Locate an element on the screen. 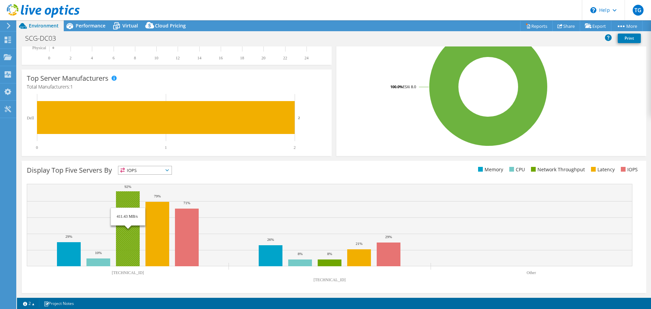  text: 71% is located at coordinates (187, 203).